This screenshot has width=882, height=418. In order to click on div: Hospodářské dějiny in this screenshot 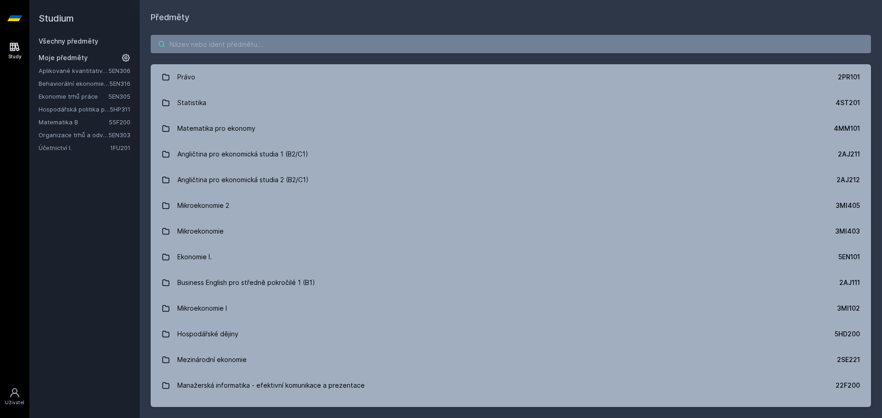, I will do `click(208, 334)`.